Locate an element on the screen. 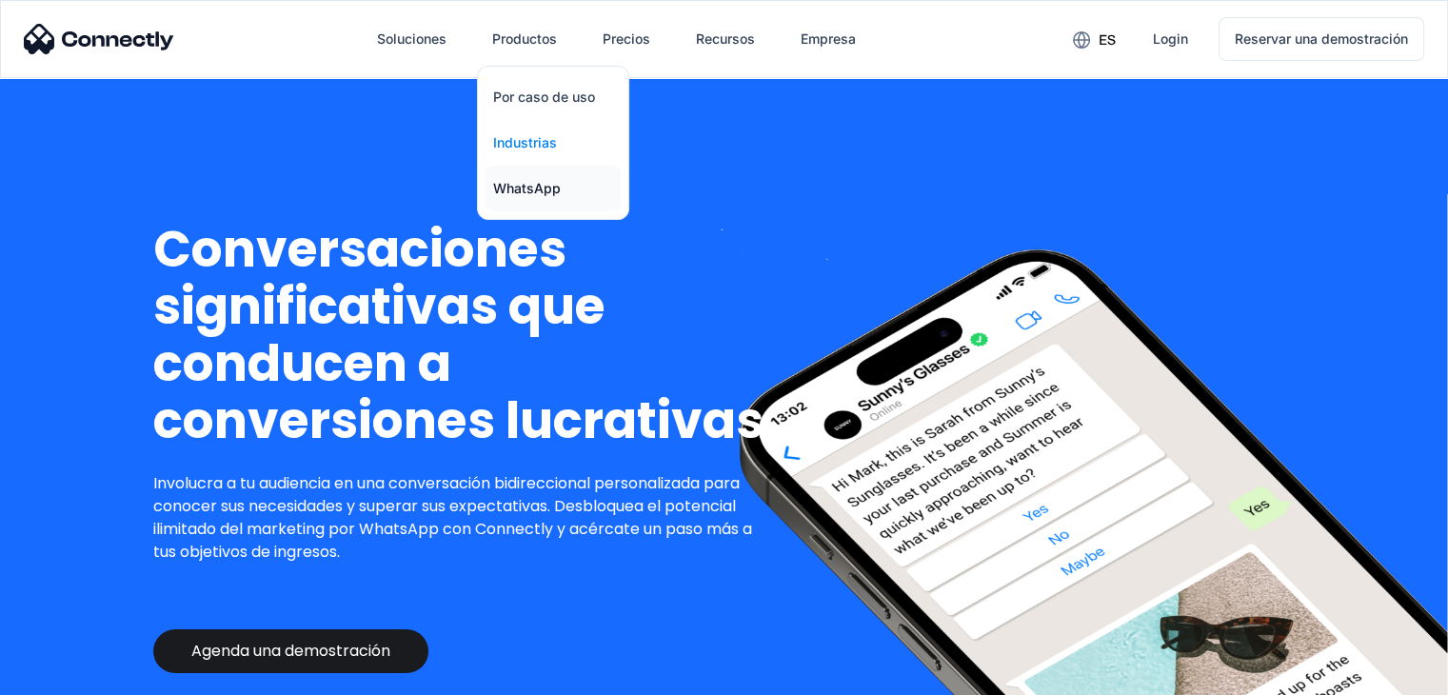 This screenshot has height=695, width=1448. aside: Language selected: Español is located at coordinates (67, 675).